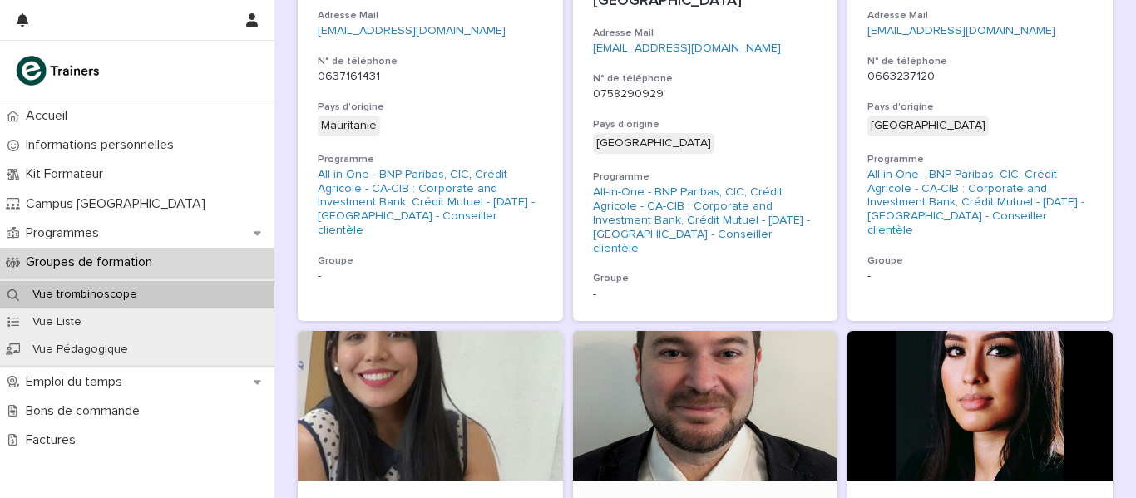 This screenshot has height=498, width=1136. What do you see at coordinates (80, 349) in the screenshot?
I see `p: Vue Pédagogique` at bounding box center [80, 349].